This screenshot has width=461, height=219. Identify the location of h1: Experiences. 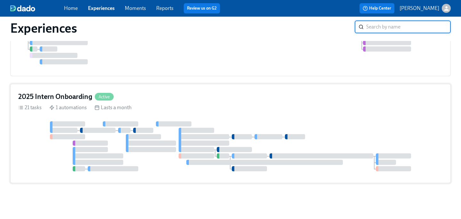
(44, 28).